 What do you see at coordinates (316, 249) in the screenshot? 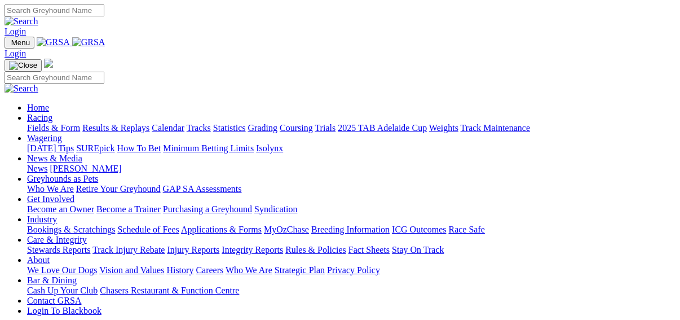
I see `a: Rules & Policies` at bounding box center [316, 249].